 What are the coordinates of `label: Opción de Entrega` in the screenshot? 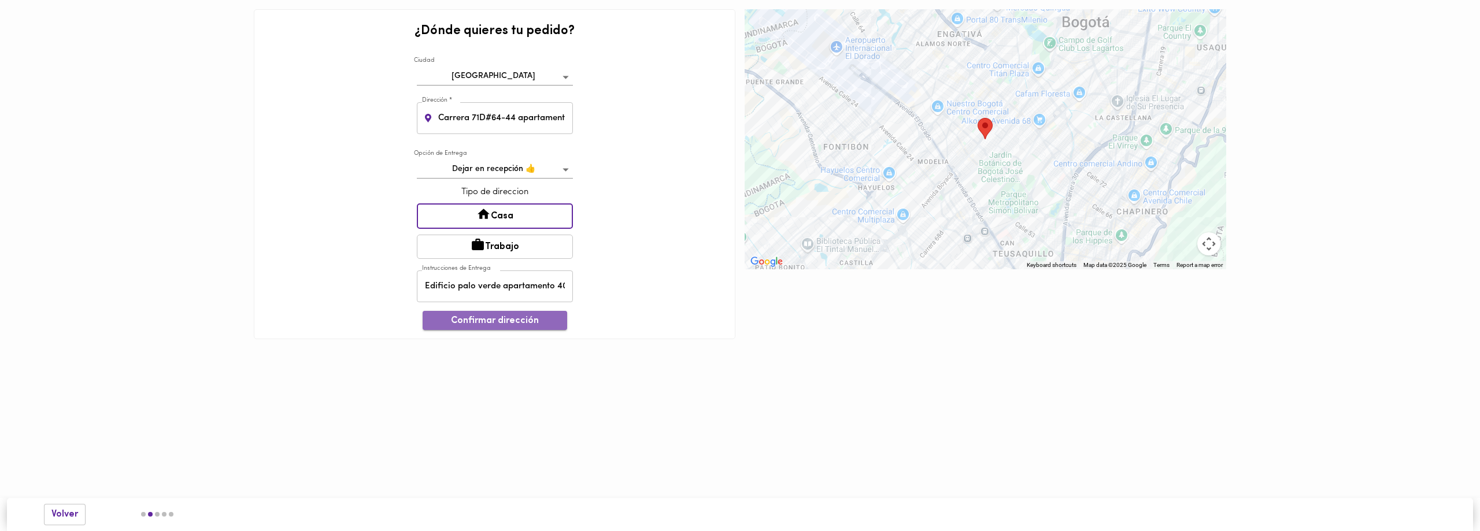 It's located at (441, 153).